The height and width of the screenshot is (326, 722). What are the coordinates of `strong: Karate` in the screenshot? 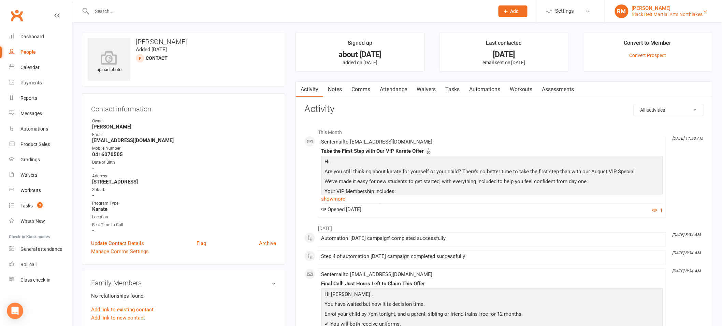 It's located at (184, 209).